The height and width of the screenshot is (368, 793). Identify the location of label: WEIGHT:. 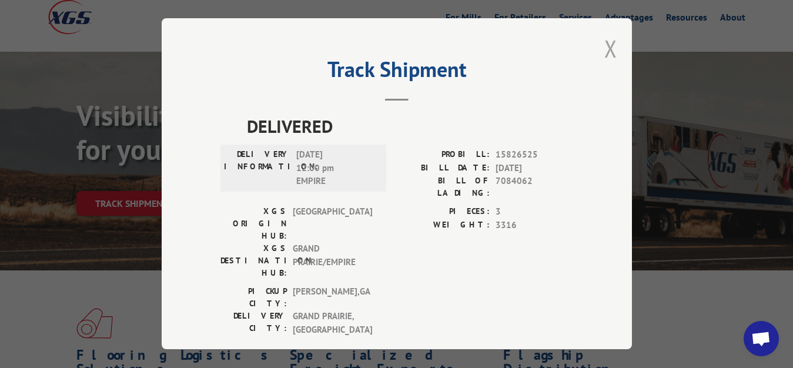
(443, 225).